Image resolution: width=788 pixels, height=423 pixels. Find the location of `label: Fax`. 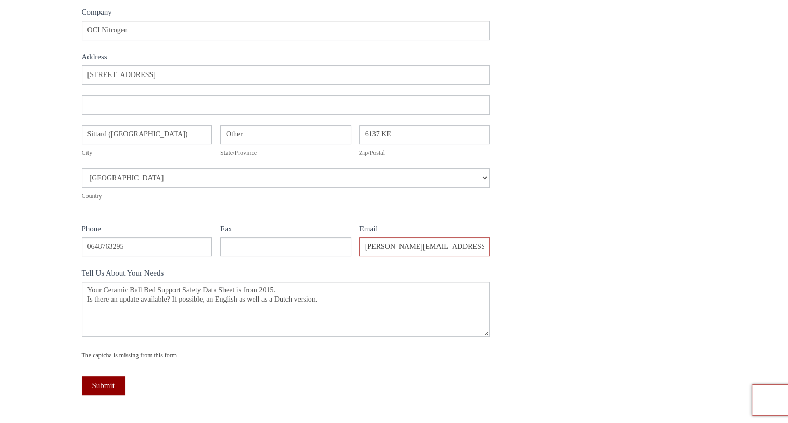

label: Fax is located at coordinates (285, 230).